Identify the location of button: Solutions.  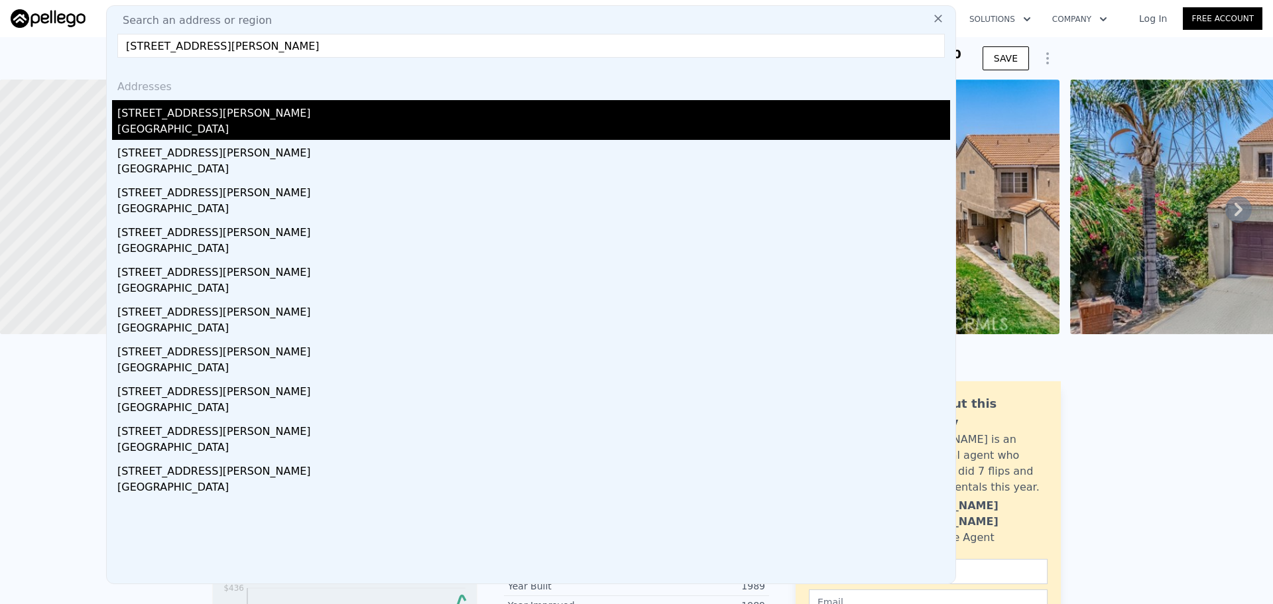
(1000, 19).